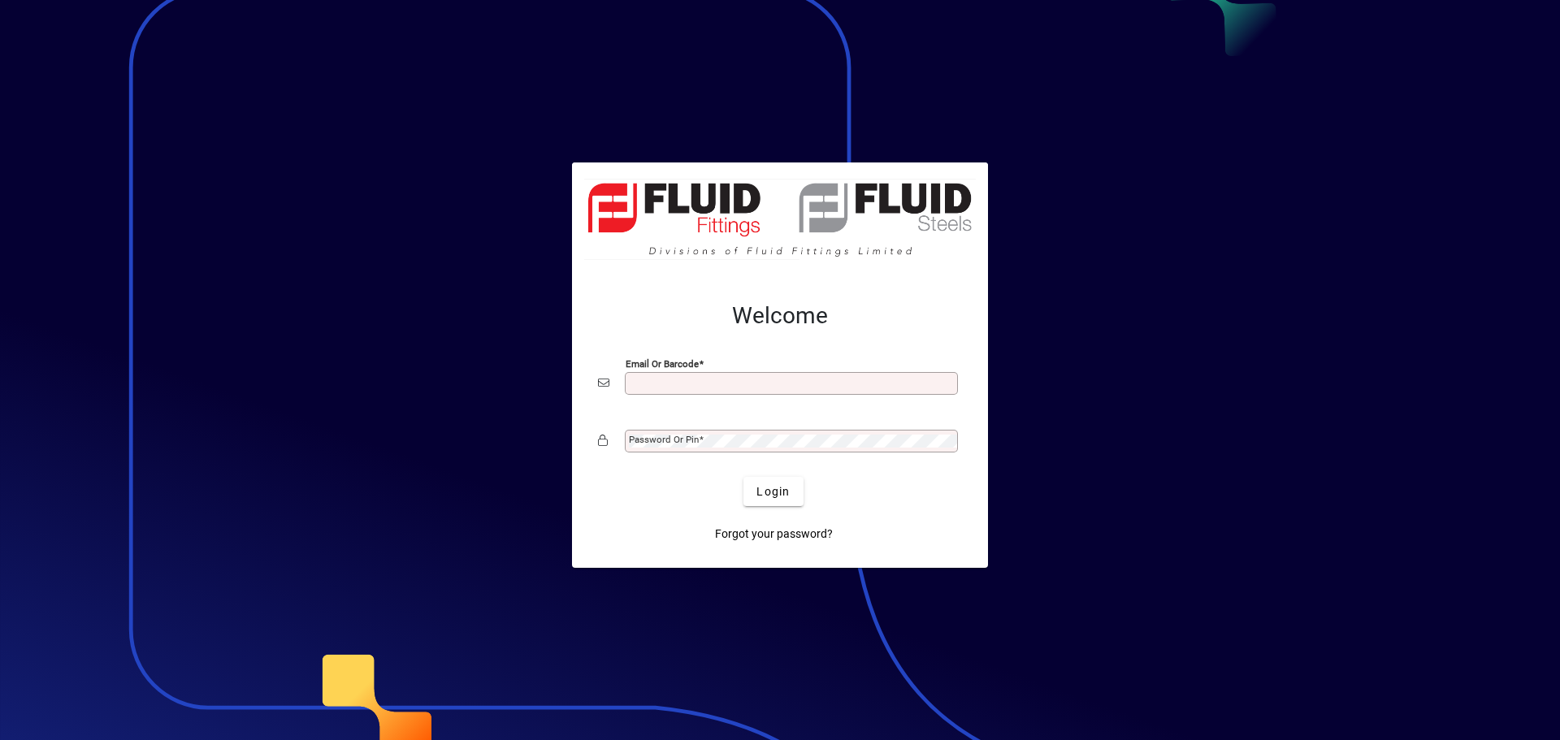  Describe the element at coordinates (773, 491) in the screenshot. I see `span: Login` at that location.